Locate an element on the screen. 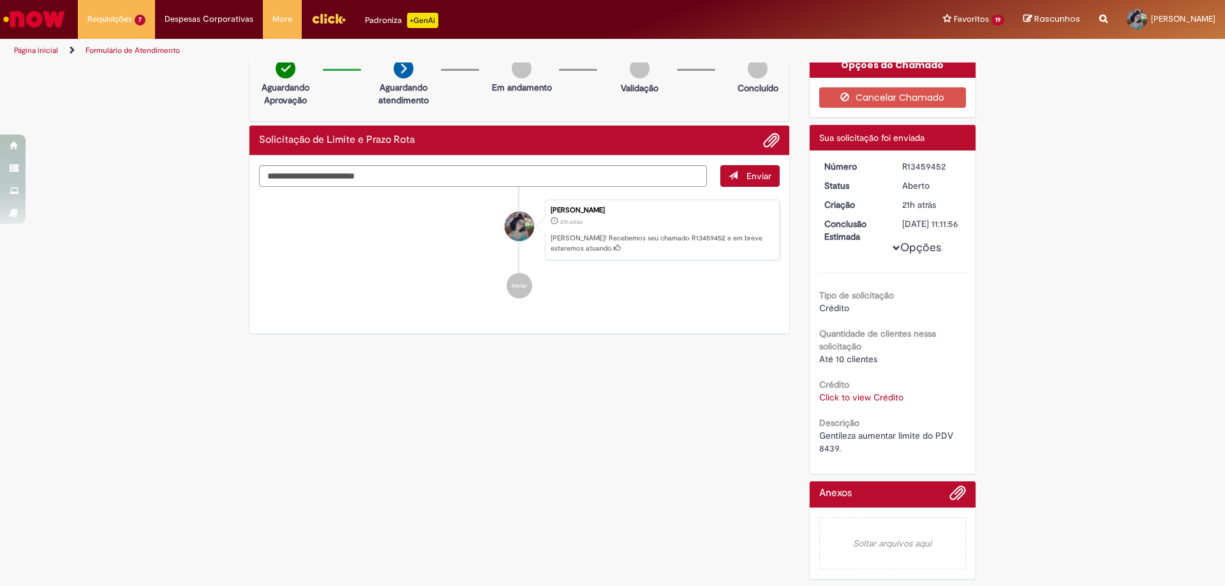 This screenshot has width=1225, height=586. a: Formulário de Atendimento is located at coordinates (133, 50).